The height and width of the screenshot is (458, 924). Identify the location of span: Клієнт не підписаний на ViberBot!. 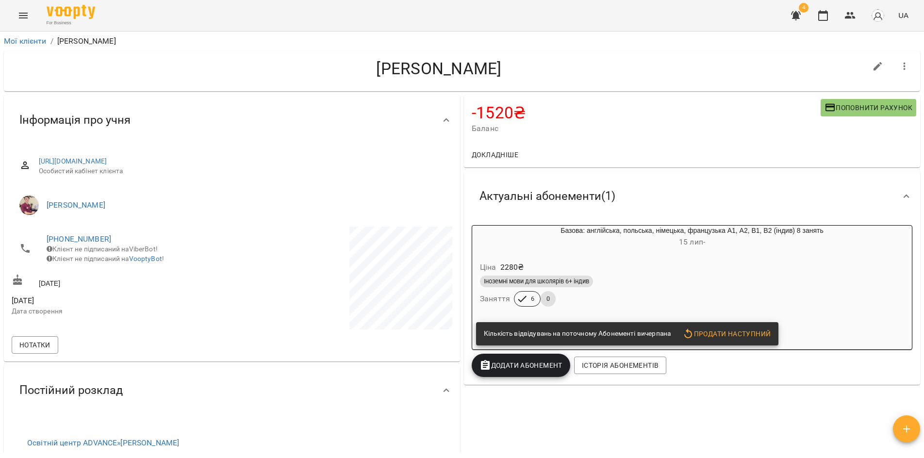
(102, 249).